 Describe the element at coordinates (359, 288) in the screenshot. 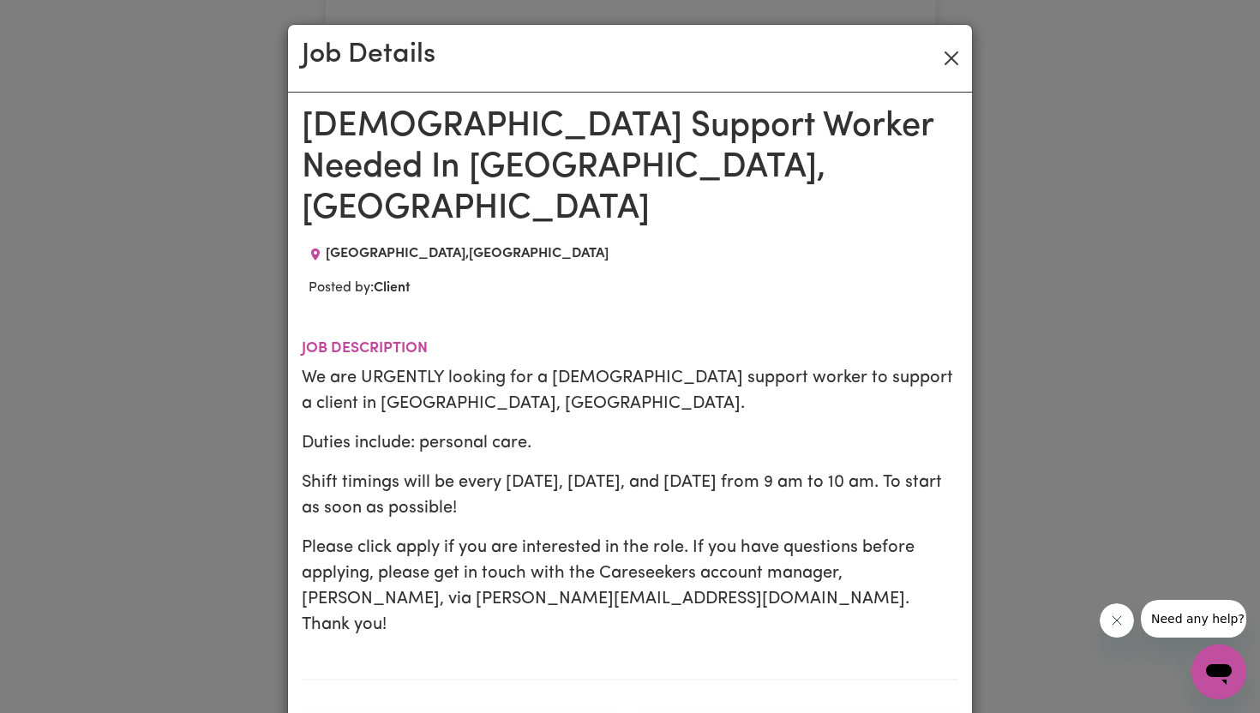

I see `span: Posted by:` at that location.